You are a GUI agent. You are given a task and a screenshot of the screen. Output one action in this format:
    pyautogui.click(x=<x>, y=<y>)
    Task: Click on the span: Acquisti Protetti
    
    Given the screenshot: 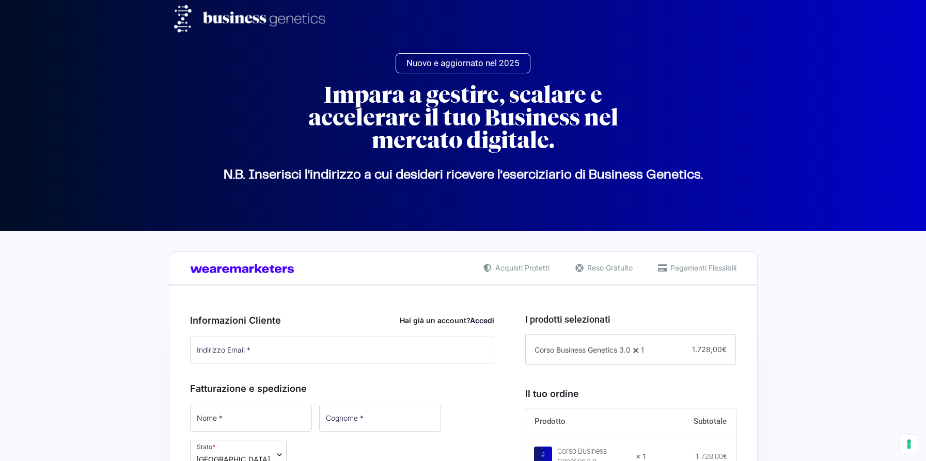 What is the action you would take?
    pyautogui.click(x=521, y=268)
    